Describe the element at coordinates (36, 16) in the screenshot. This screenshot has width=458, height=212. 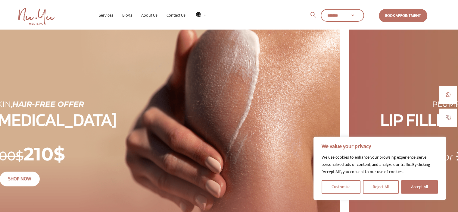
I see `img: Nu Yu Medispa Home` at that location.